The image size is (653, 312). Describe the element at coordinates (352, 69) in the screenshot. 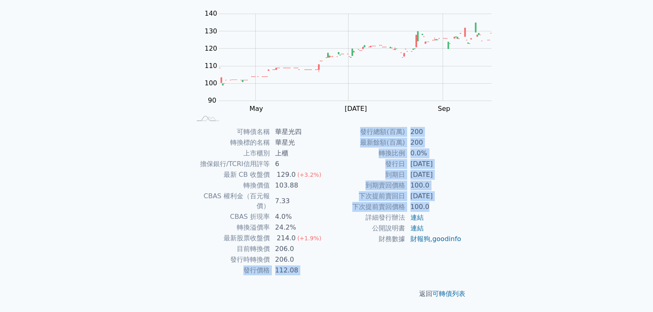

I see `g: Chart` at that location.